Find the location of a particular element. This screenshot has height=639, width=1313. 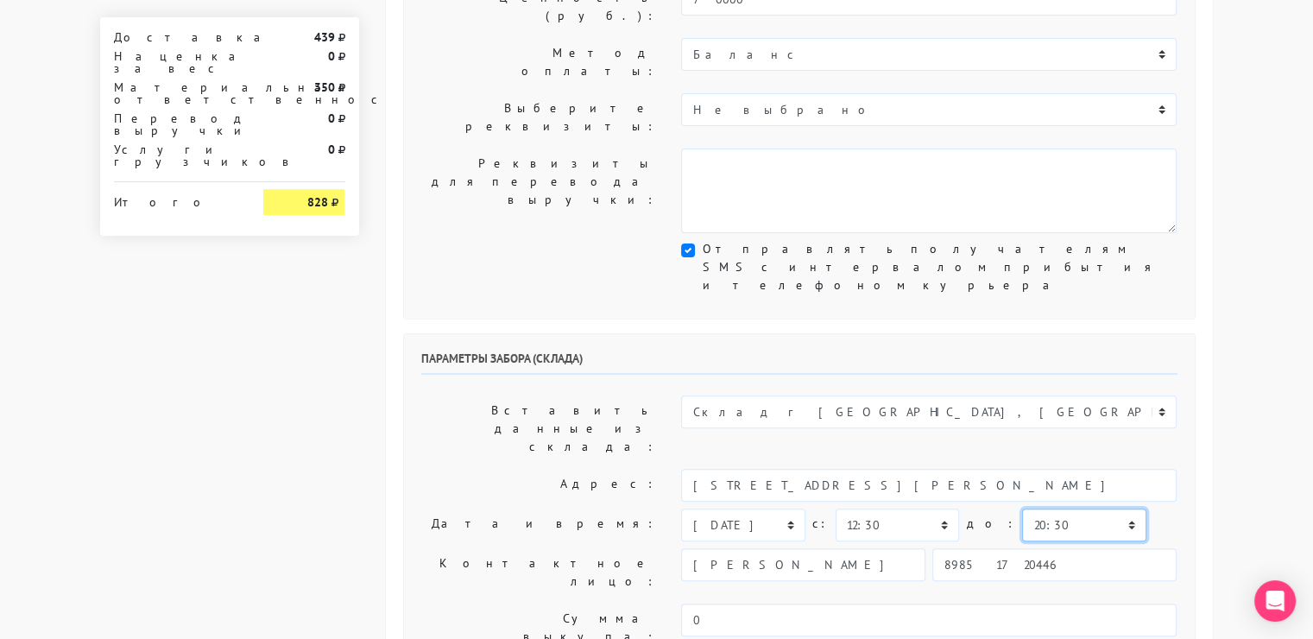

div: Доставка is located at coordinates (176, 37).